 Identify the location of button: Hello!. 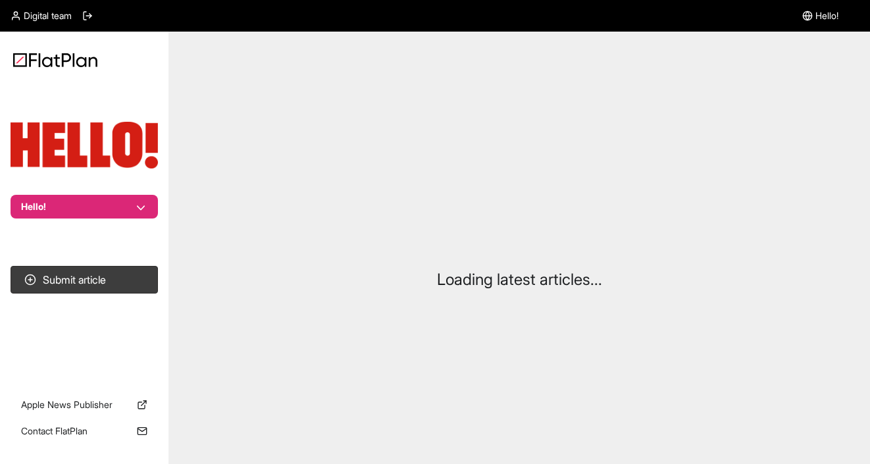
(84, 207).